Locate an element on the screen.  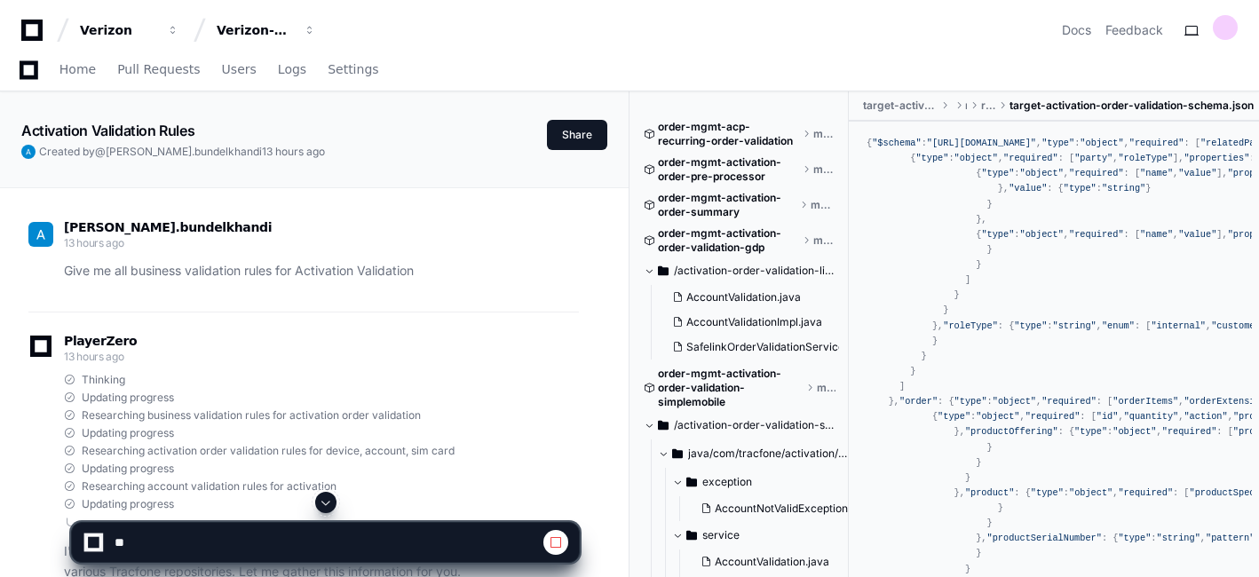
span: Logs is located at coordinates (292, 69).